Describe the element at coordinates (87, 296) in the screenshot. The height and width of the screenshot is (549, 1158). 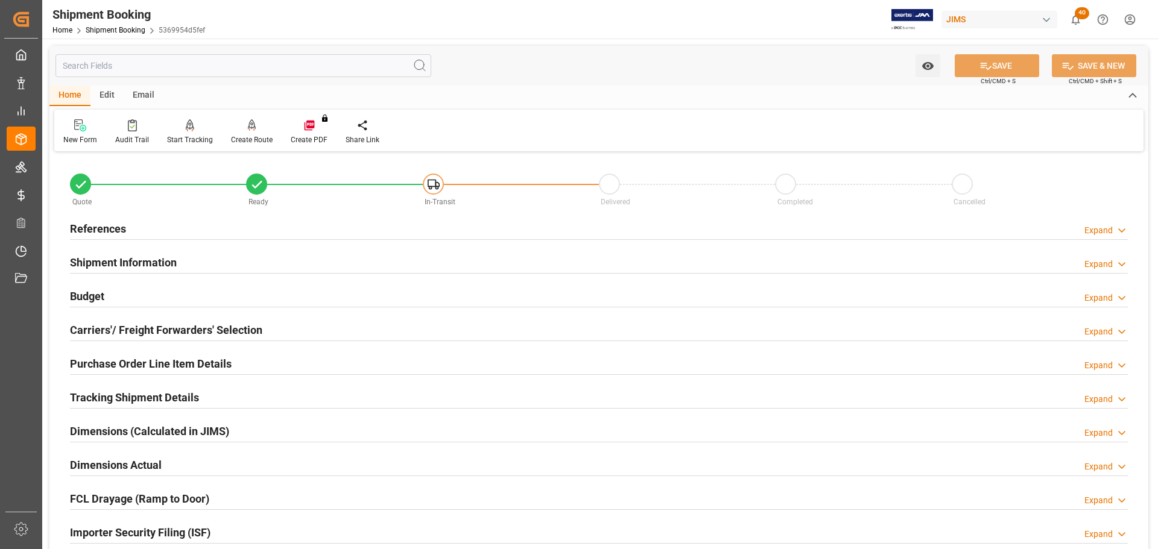
I see `h2: Budget` at that location.